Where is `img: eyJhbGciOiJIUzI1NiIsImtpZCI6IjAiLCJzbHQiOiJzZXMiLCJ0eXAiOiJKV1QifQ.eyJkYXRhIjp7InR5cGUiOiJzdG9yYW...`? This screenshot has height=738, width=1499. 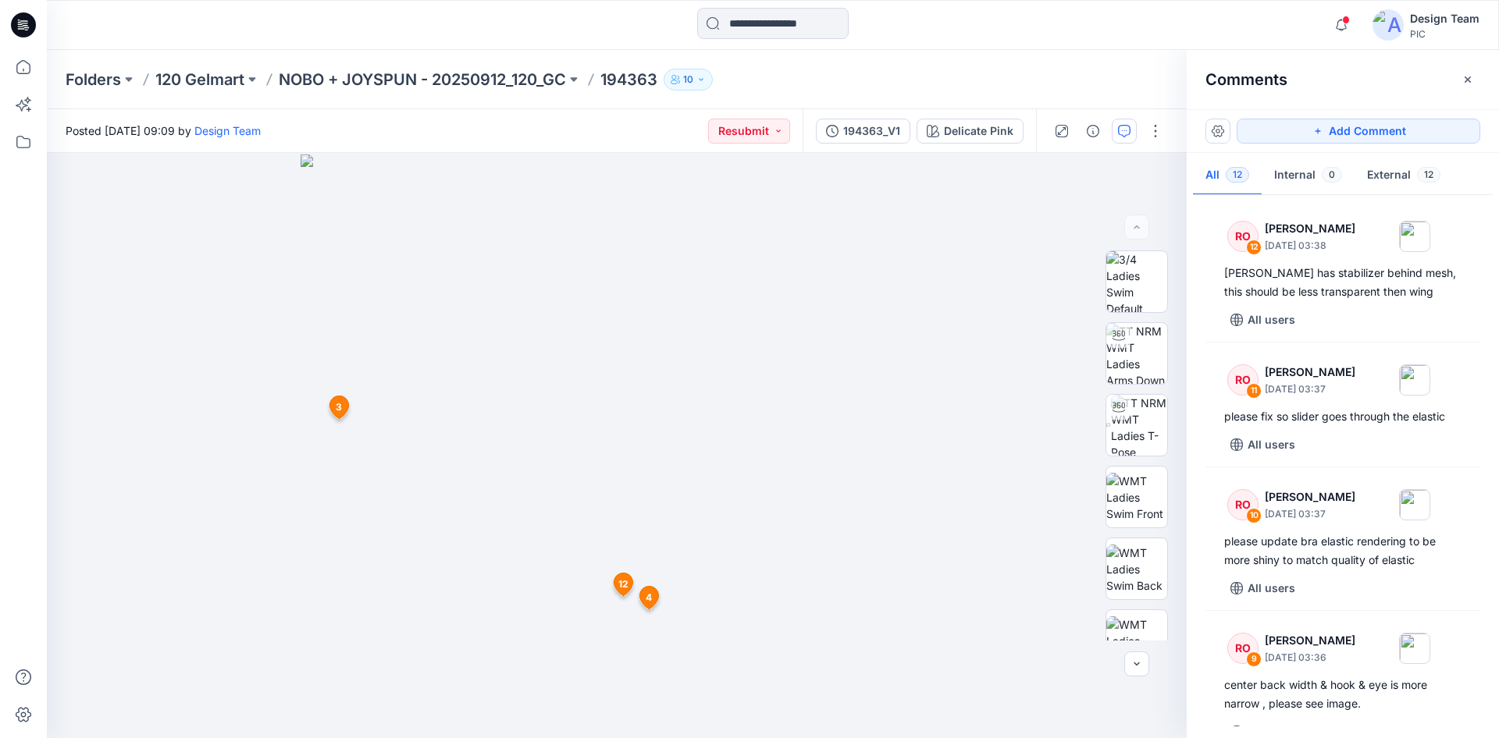
img: eyJhbGciOiJIUzI1NiIsImtpZCI6IjAiLCJzbHQiOiJzZXMiLCJ0eXAiOiJKV1QifQ.eyJkYXRhIjp7InR5cGUiOiJzdG9yYW... is located at coordinates (617, 446).